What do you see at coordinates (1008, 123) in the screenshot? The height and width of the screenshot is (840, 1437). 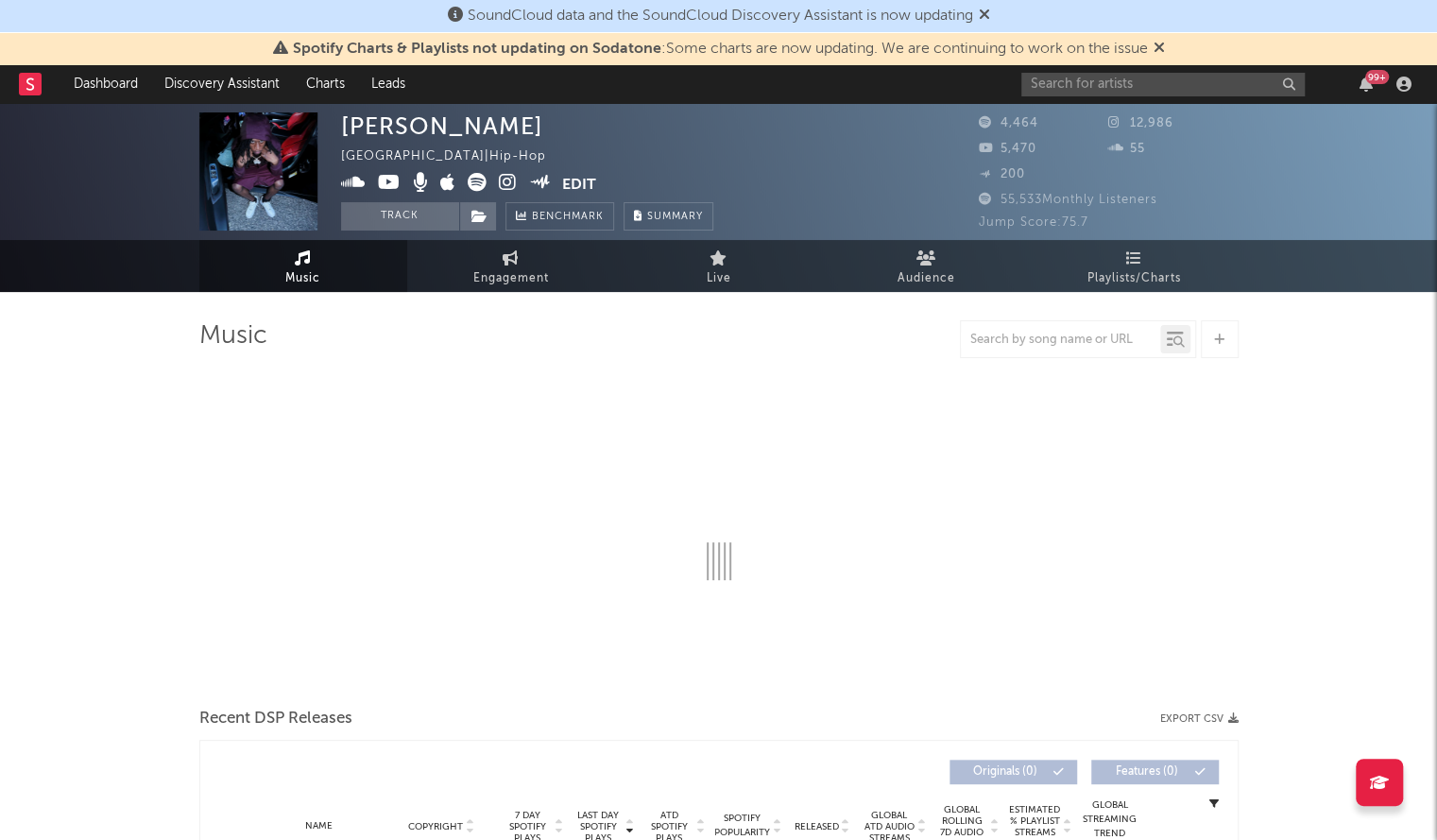 I see `span: 4,464` at bounding box center [1008, 123].